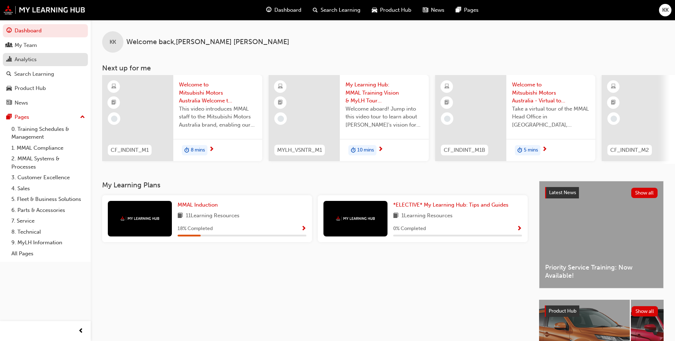 The width and height of the screenshot is (675, 341). I want to click on span: Priority Service Training: Now Available!, so click(602, 272).